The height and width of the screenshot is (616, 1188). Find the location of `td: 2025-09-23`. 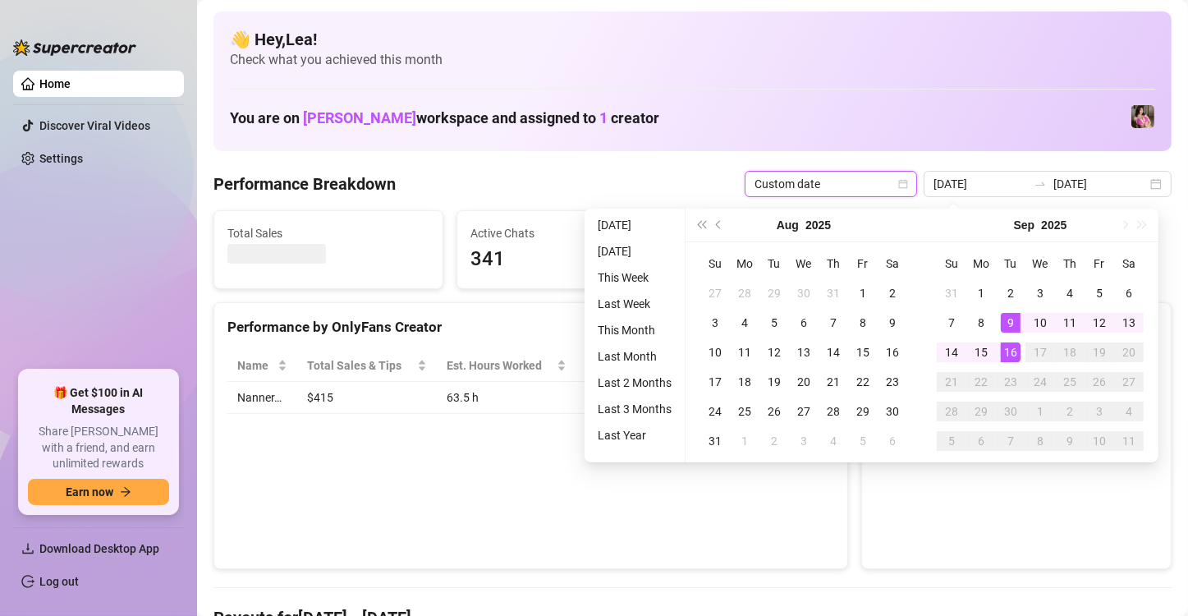

td: 2025-09-23 is located at coordinates (1010, 382).